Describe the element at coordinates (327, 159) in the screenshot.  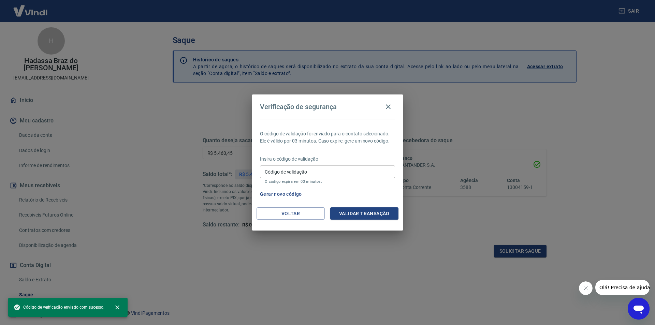
I see `p: Insira o código de validação` at that location.